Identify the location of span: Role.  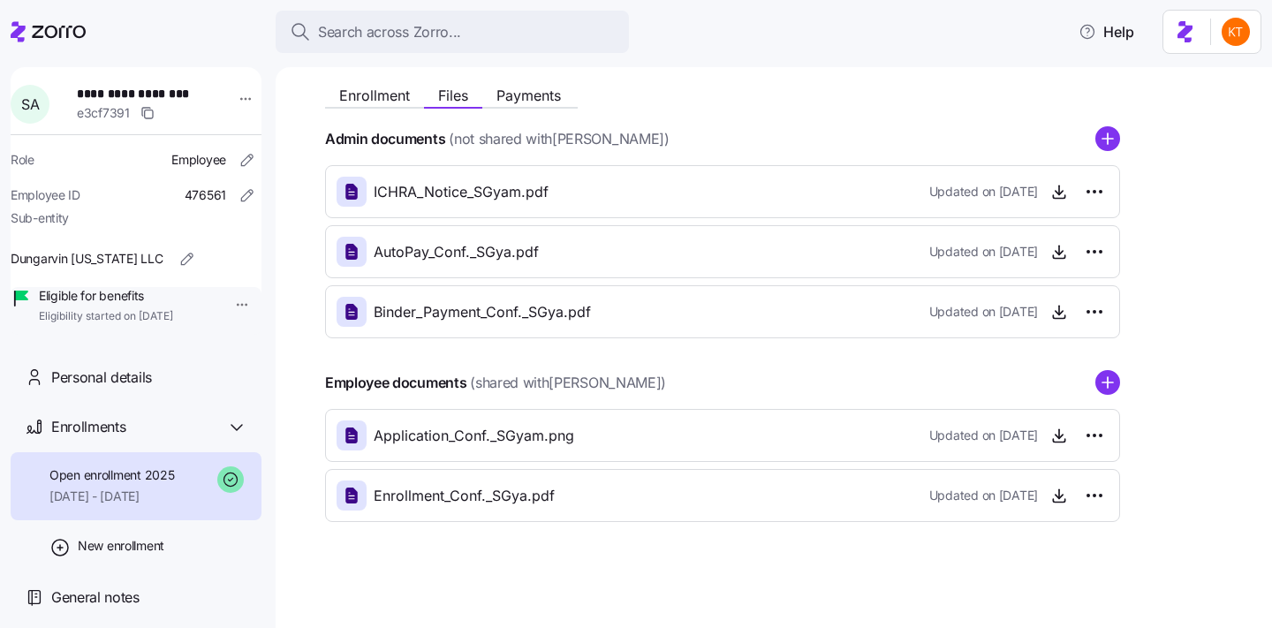
(22, 160).